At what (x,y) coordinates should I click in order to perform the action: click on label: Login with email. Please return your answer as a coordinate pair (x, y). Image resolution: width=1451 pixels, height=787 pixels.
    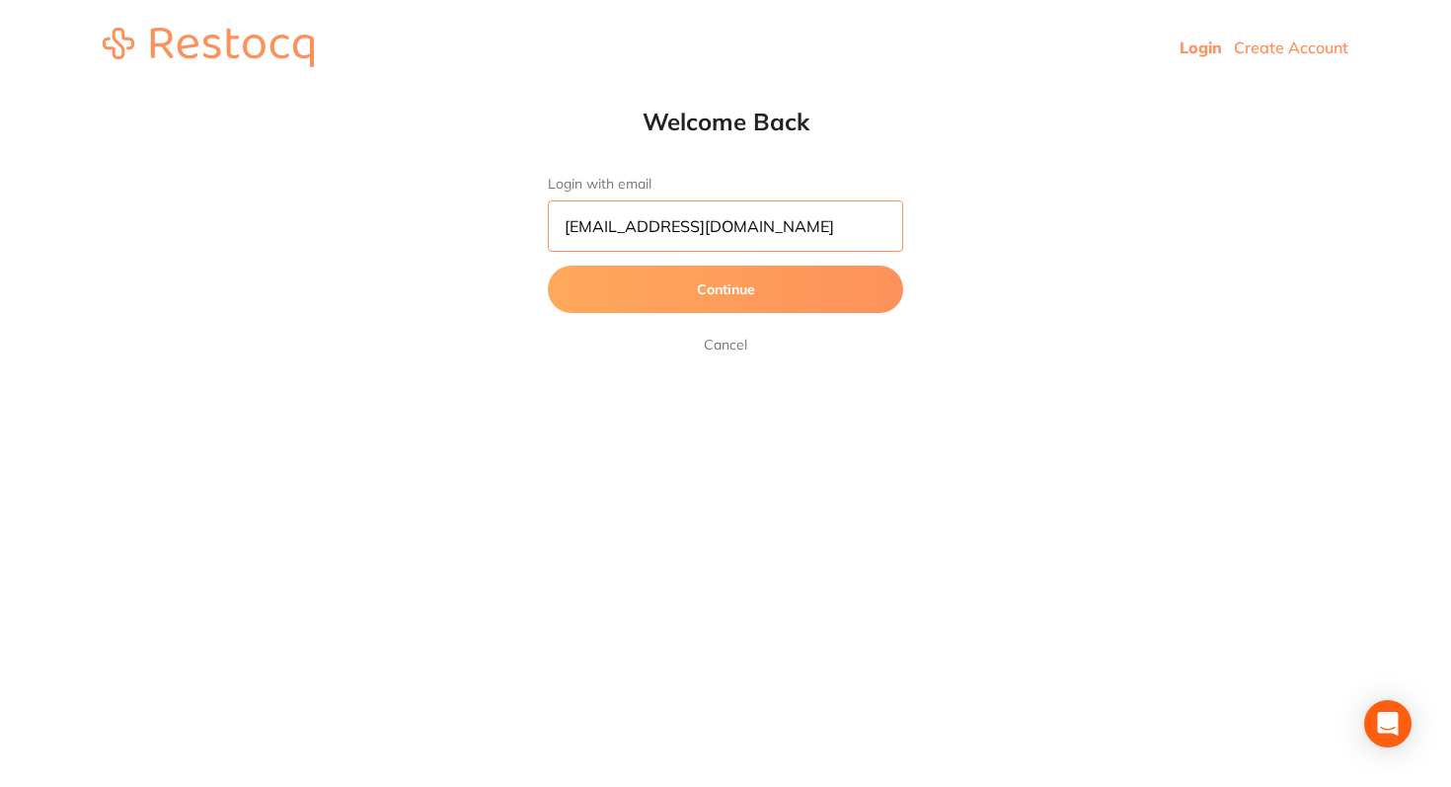
    Looking at the image, I should click on (726, 184).